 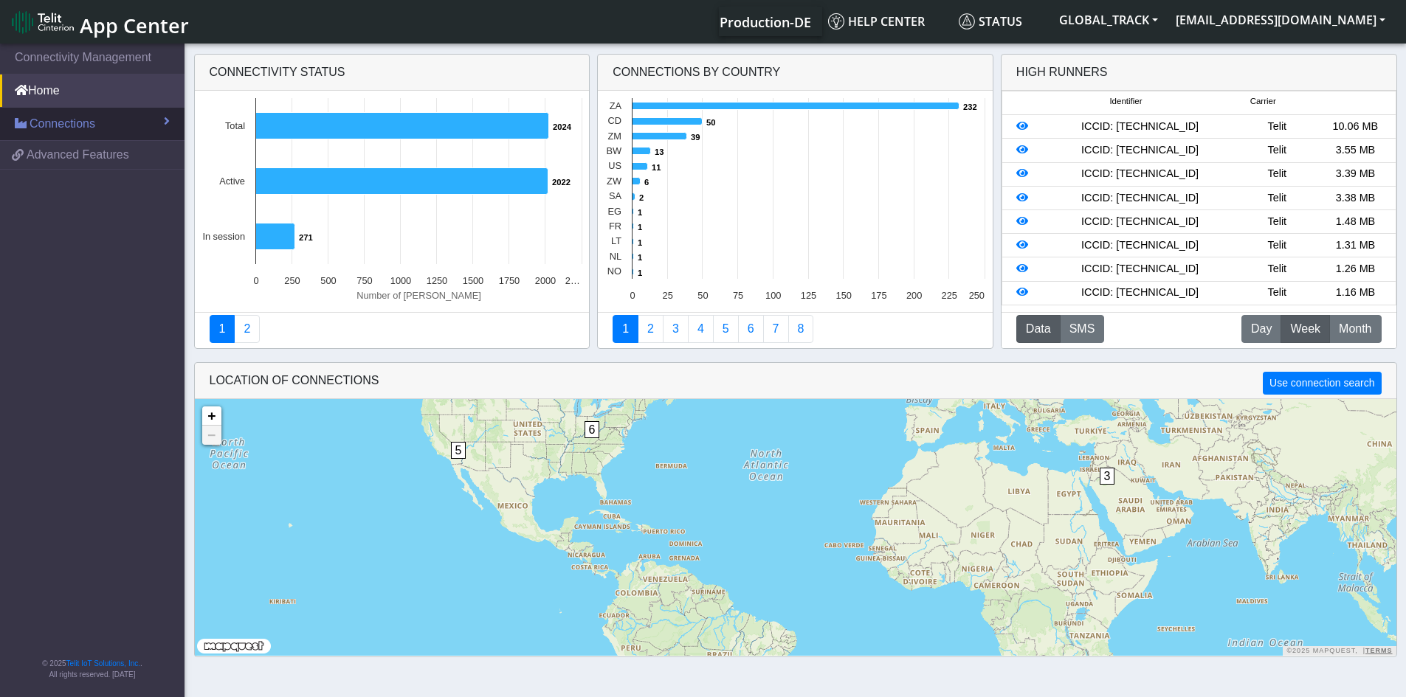 I want to click on text: 2…, so click(x=572, y=280).